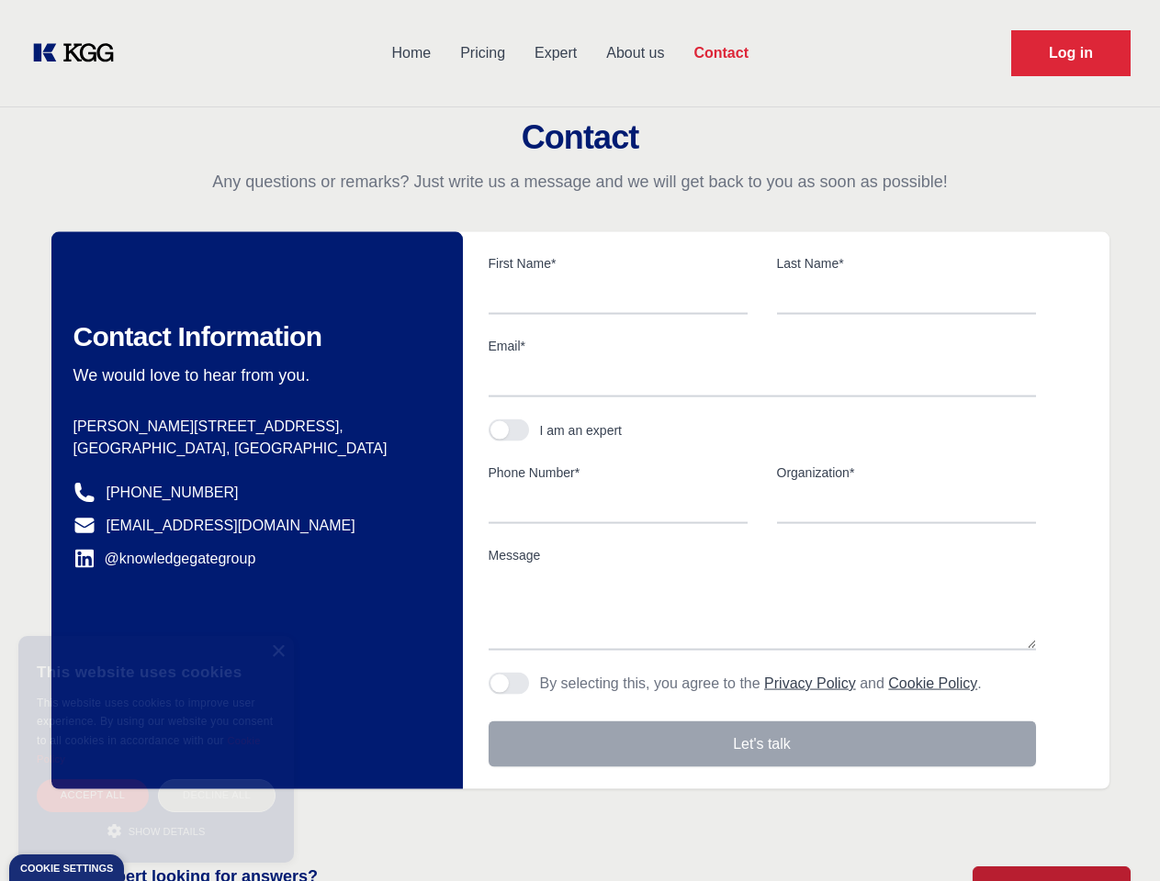 The image size is (1160, 881). Describe the element at coordinates (760, 684) in the screenshot. I see `p: By selecting this, you agree to the and .` at that location.